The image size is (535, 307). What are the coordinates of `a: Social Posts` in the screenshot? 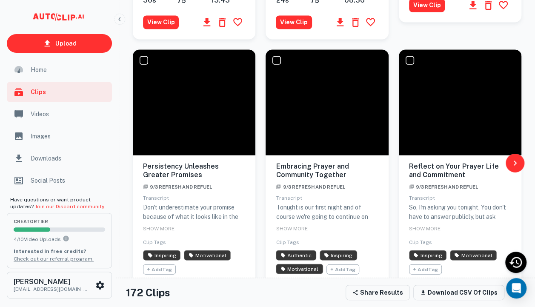 It's located at (59, 180).